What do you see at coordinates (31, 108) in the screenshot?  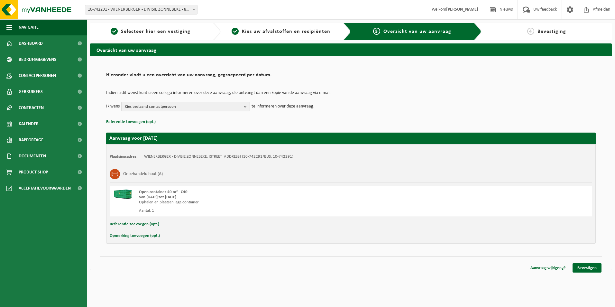 I see `span: Contracten` at bounding box center [31, 108].